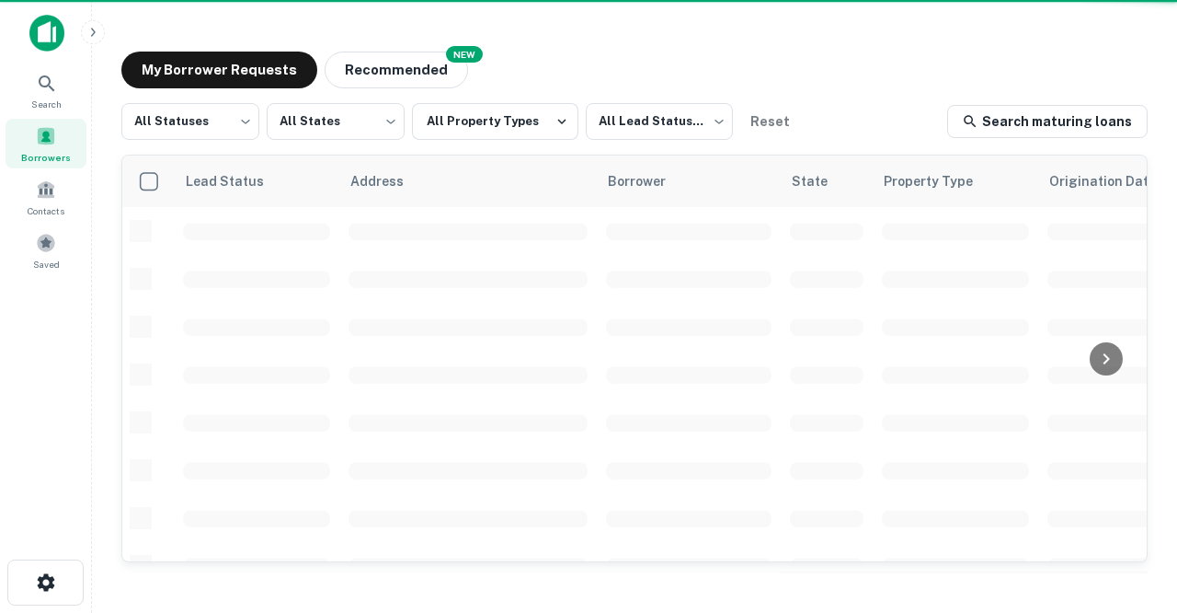  Describe the element at coordinates (1048, 121) in the screenshot. I see `a: Search maturing loans` at that location.